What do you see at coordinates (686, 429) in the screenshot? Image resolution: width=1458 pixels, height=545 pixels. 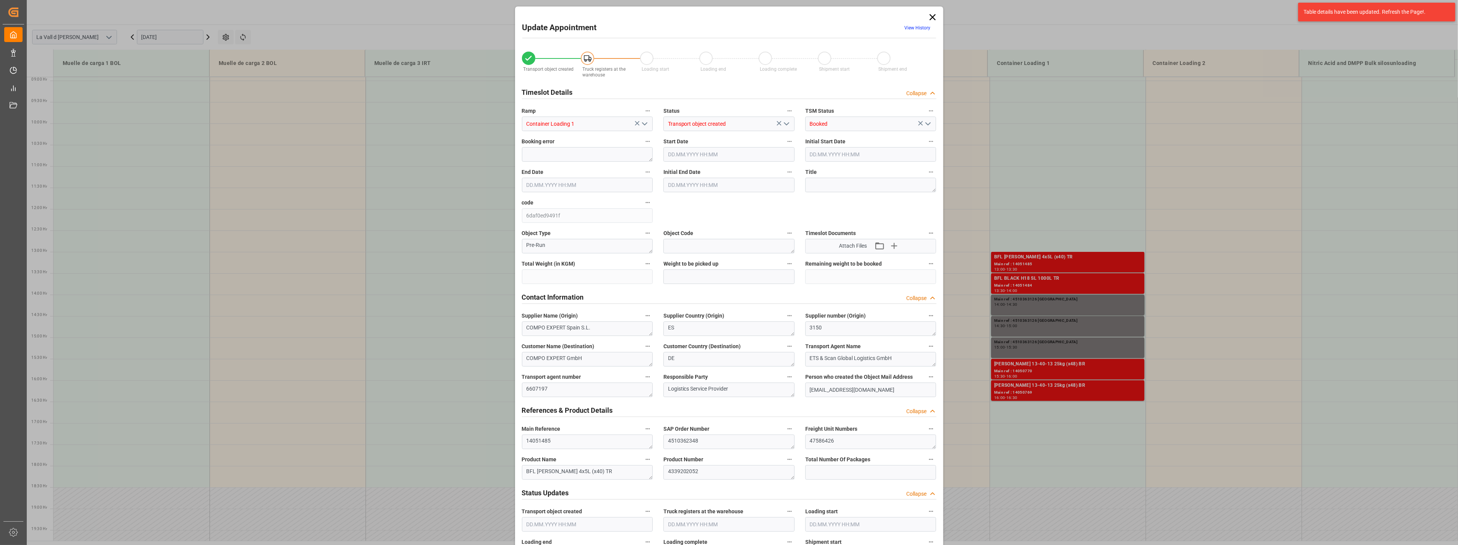 I see `span: SAP Order Number` at bounding box center [686, 429].